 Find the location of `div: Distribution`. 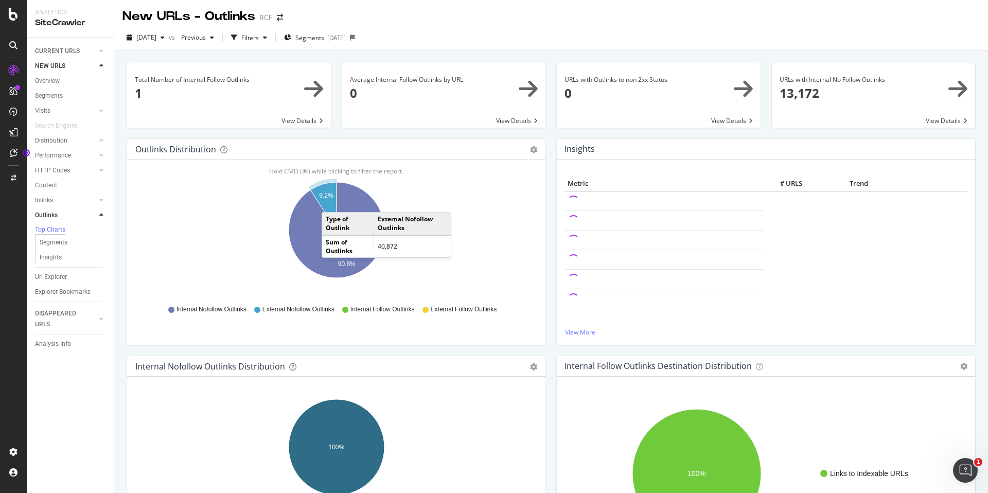

div: Distribution is located at coordinates (51, 140).